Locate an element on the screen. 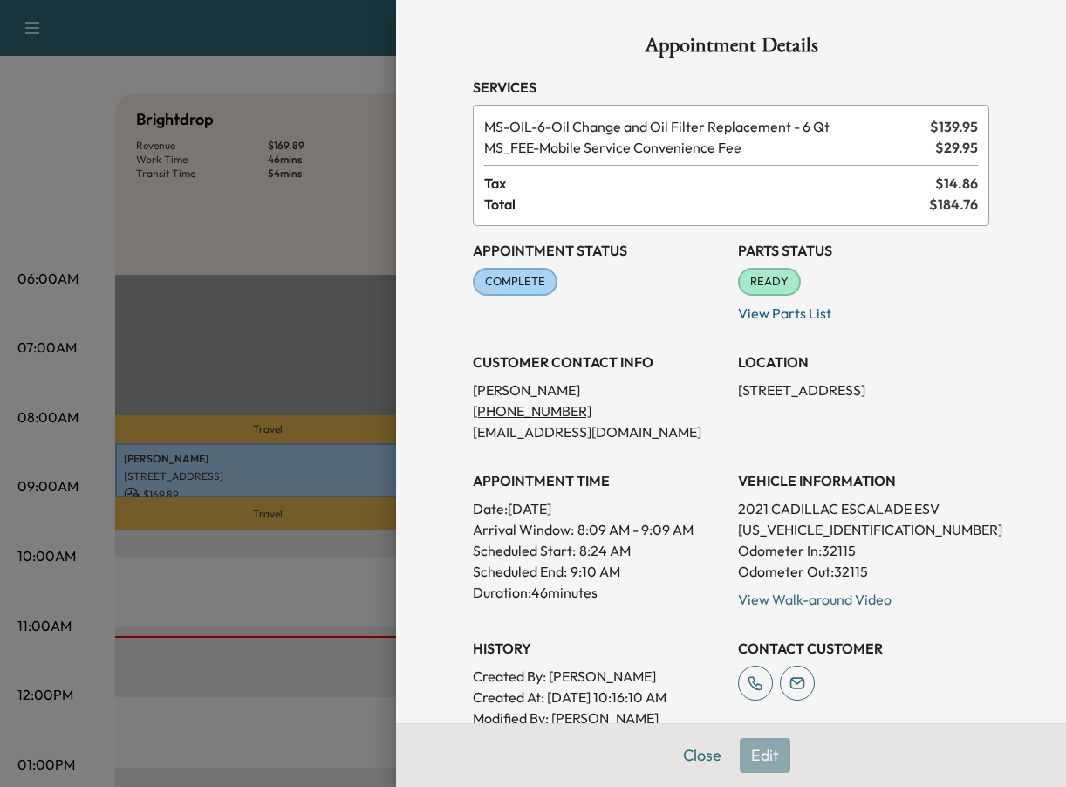 The image size is (1066, 787). h3: Appointment Status is located at coordinates (598, 250).